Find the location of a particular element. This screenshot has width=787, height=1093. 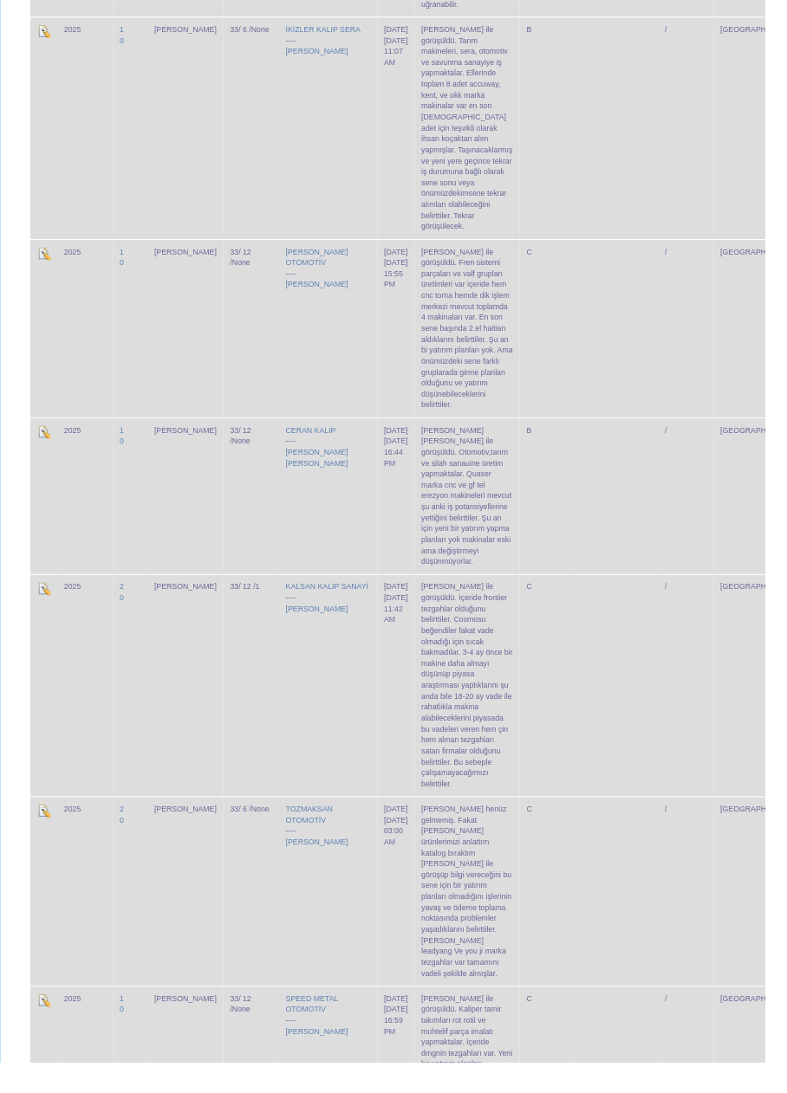

a: TOZMAKSAN OTOMOTİV is located at coordinates (318, 838).